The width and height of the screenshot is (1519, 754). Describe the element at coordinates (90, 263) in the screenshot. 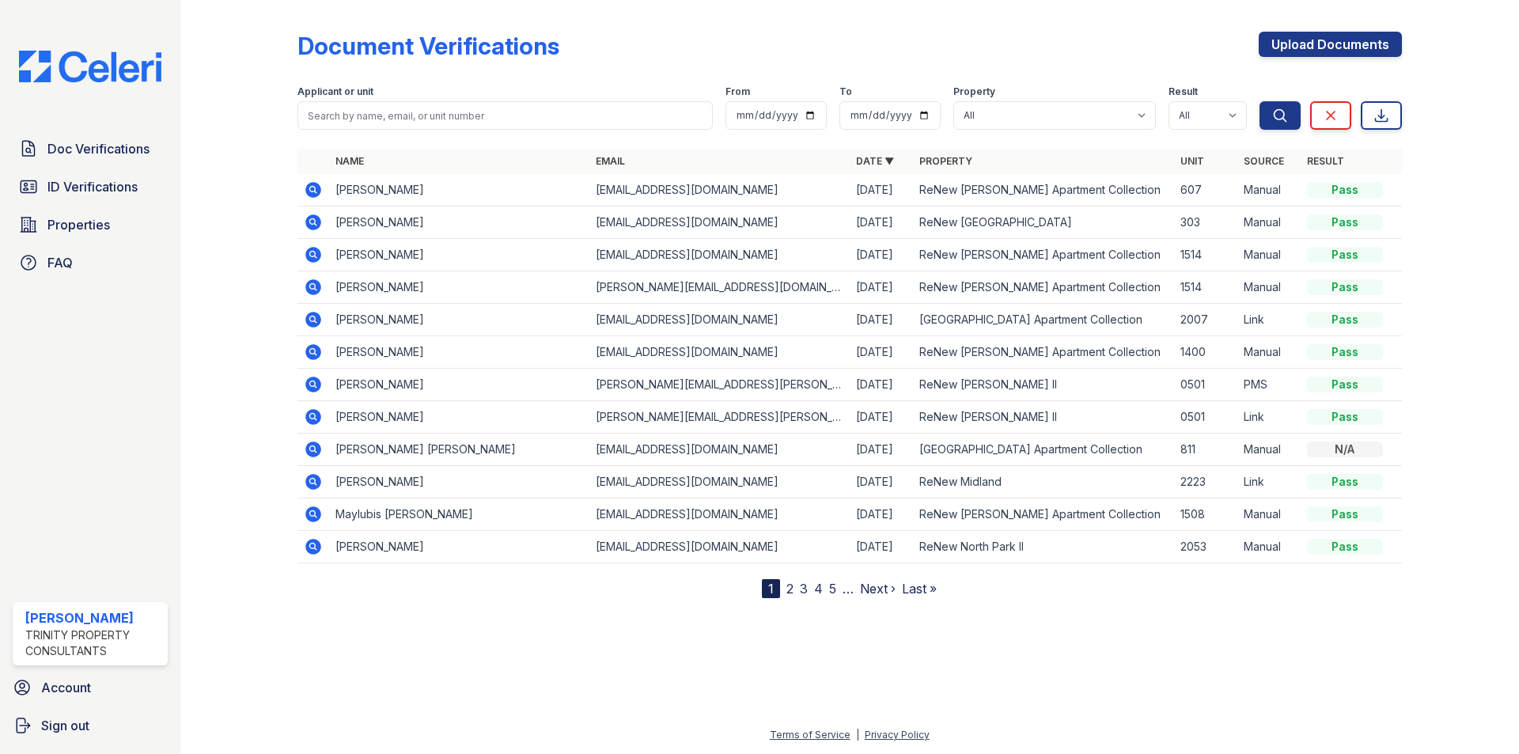

I see `a: FAQ` at that location.